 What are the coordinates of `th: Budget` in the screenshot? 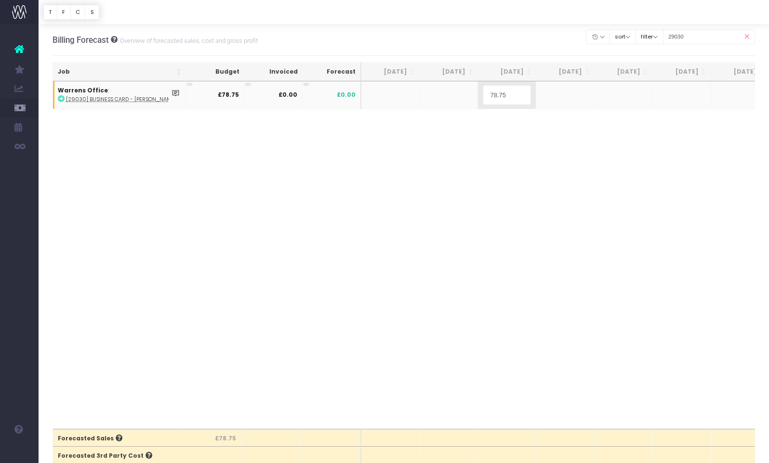 It's located at (215, 72).